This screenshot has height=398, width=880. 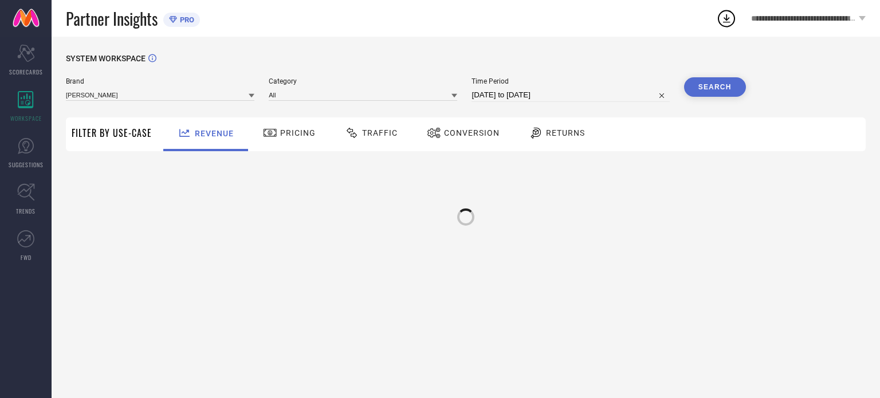 I want to click on span: TRENDS, so click(x=26, y=211).